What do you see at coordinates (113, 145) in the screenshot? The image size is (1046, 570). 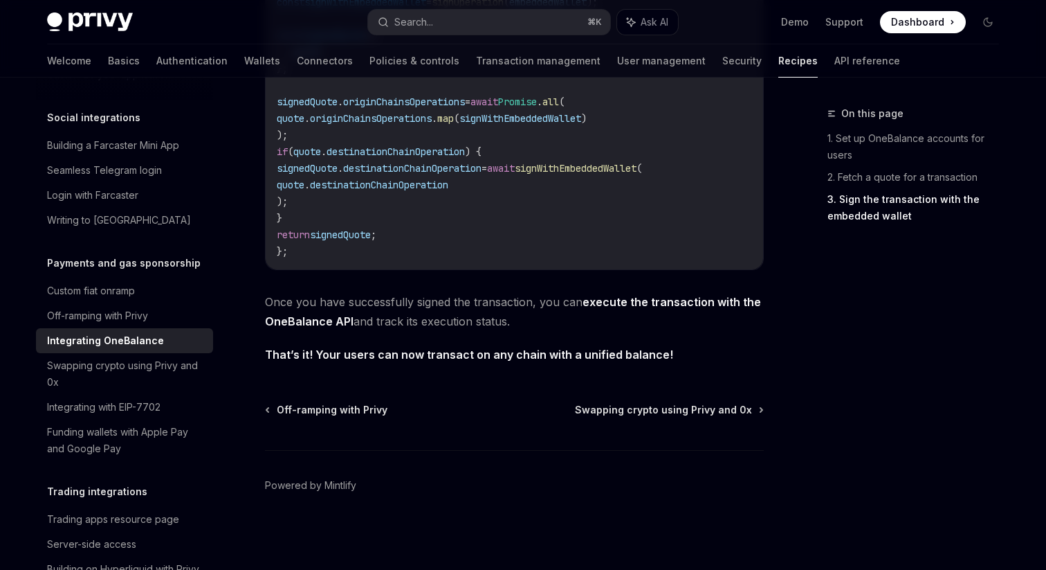 I see `div: Building a Farcaster Mini App` at bounding box center [113, 145].